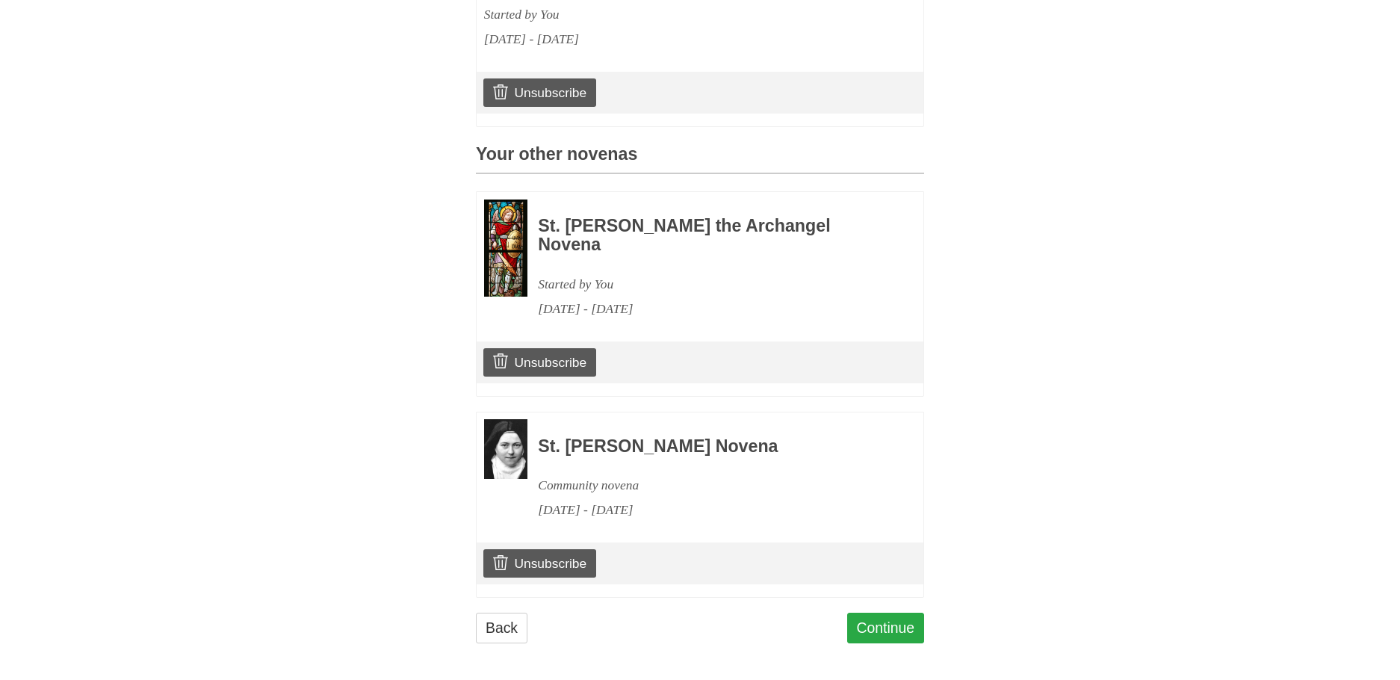 Image resolution: width=1400 pixels, height=680 pixels. What do you see at coordinates (501, 627) in the screenshot?
I see `a: Back` at bounding box center [501, 627].